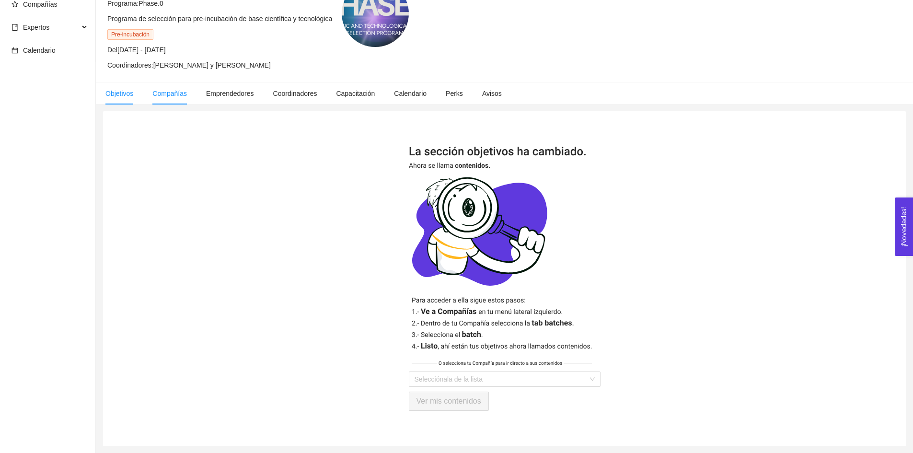  What do you see at coordinates (119, 94) in the screenshot?
I see `span: Objetivos` at bounding box center [119, 94].